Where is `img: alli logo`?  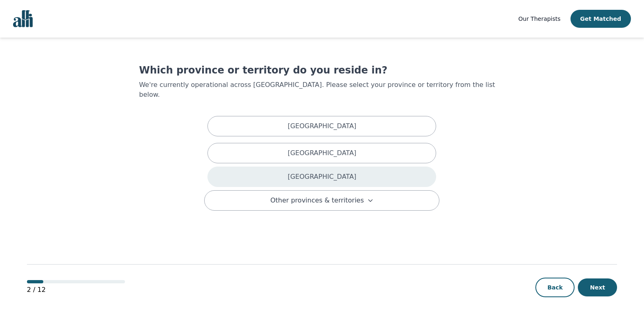 img: alli logo is located at coordinates (23, 19).